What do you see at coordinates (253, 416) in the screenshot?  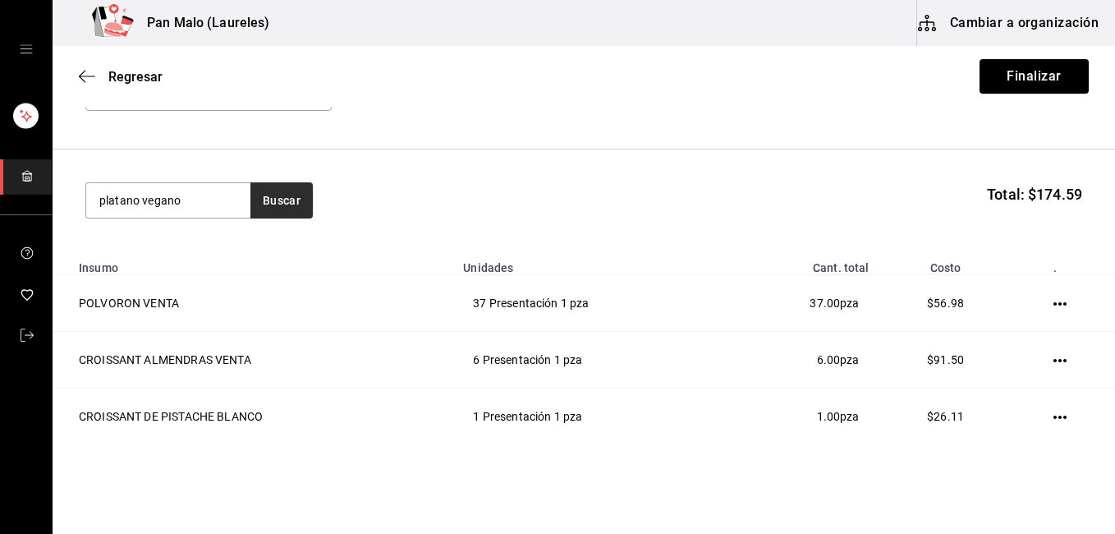 I see `td: CROISSANT DE PISTACHE BLANCO` at bounding box center [253, 416].